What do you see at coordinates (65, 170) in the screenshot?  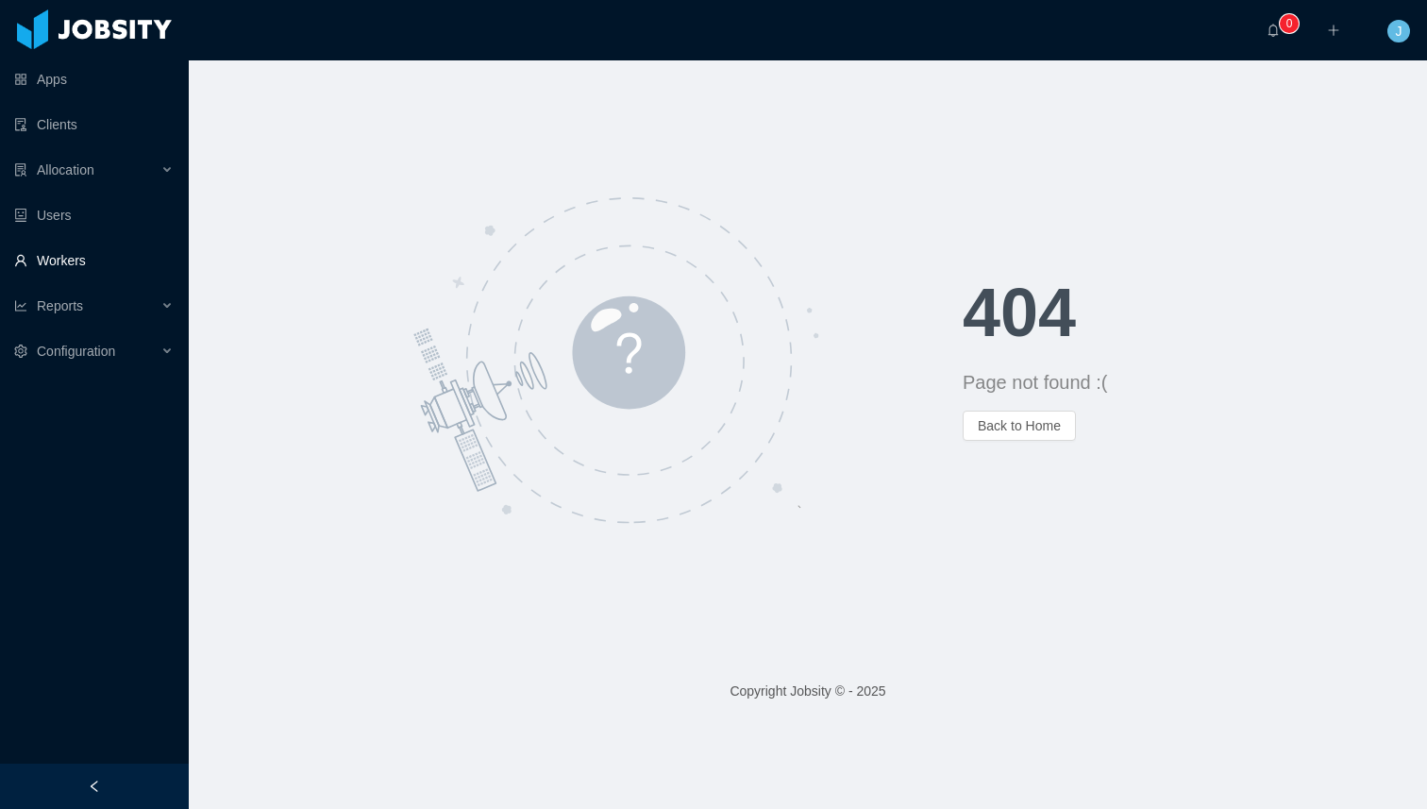 I see `span: Allocation` at bounding box center [65, 170].